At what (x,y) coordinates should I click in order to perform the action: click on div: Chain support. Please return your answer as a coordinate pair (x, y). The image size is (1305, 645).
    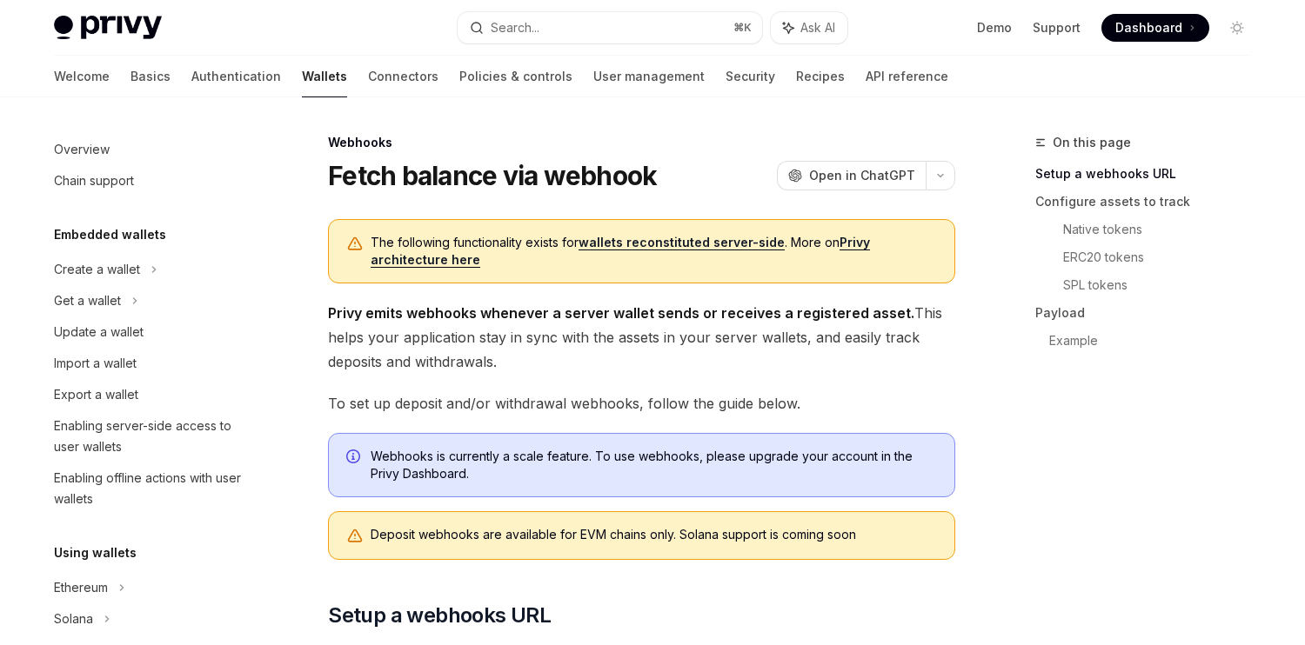
    Looking at the image, I should click on (94, 181).